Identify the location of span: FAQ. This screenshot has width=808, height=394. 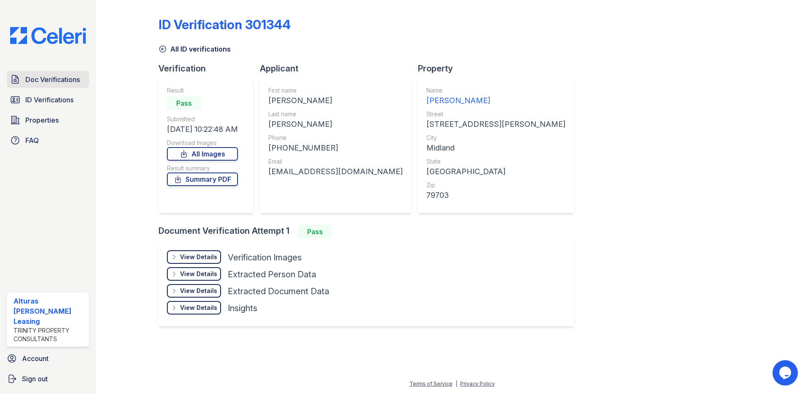
(32, 140).